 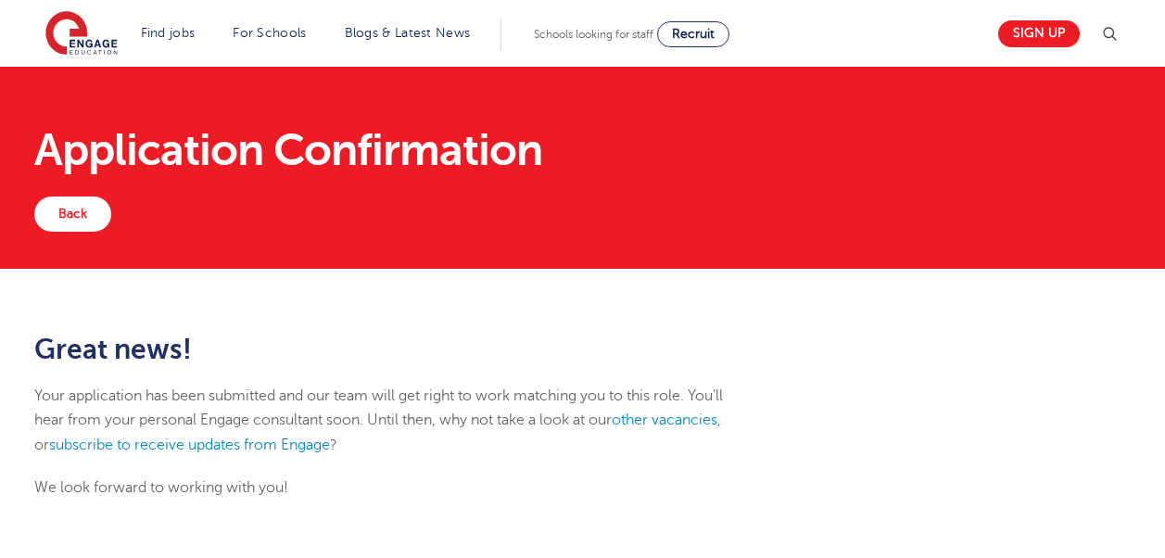 What do you see at coordinates (168, 32) in the screenshot?
I see `a: Find jobs` at bounding box center [168, 32].